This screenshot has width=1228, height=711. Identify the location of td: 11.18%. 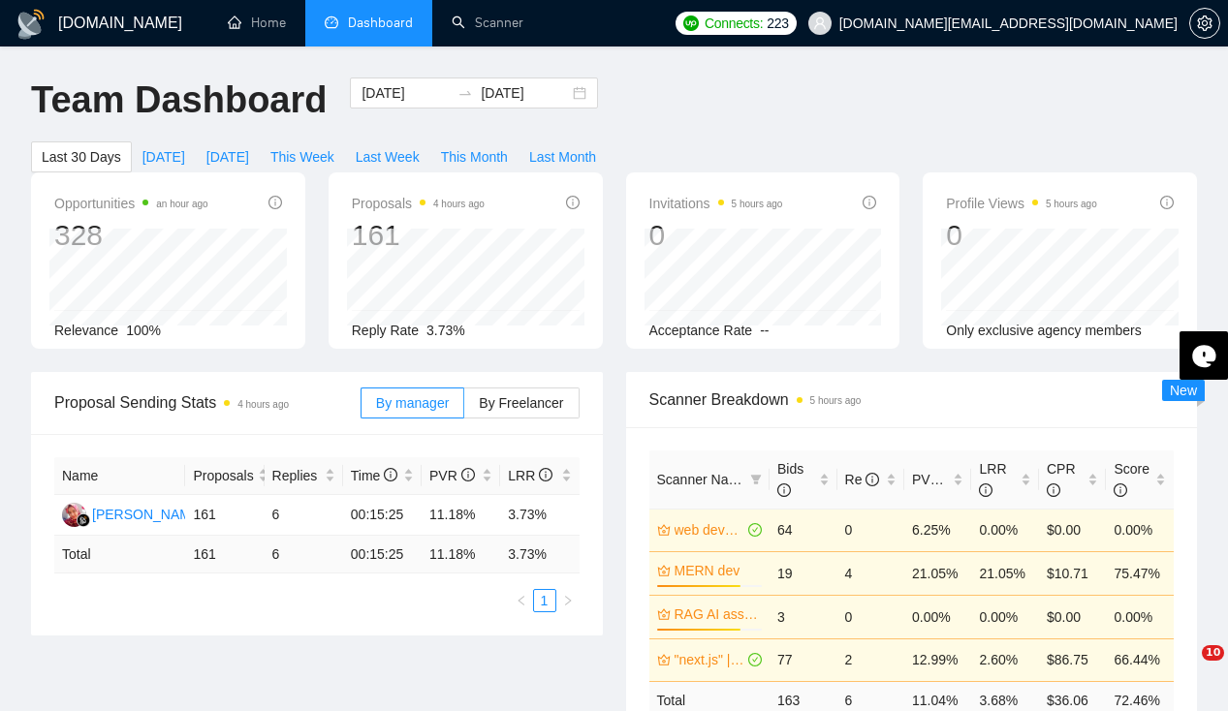
(460, 515).